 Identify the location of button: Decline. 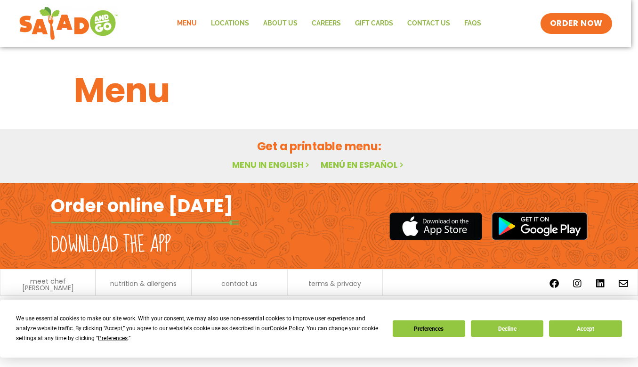
(507, 328).